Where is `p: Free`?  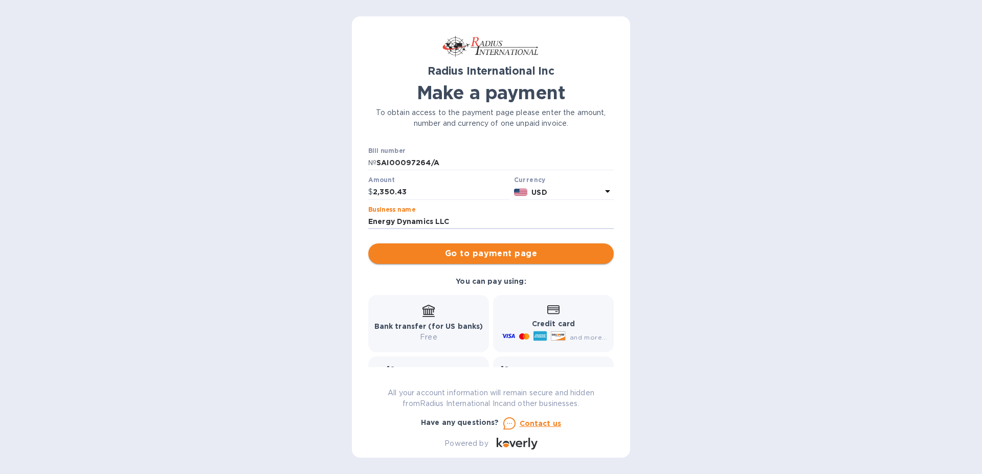 p: Free is located at coordinates (429, 337).